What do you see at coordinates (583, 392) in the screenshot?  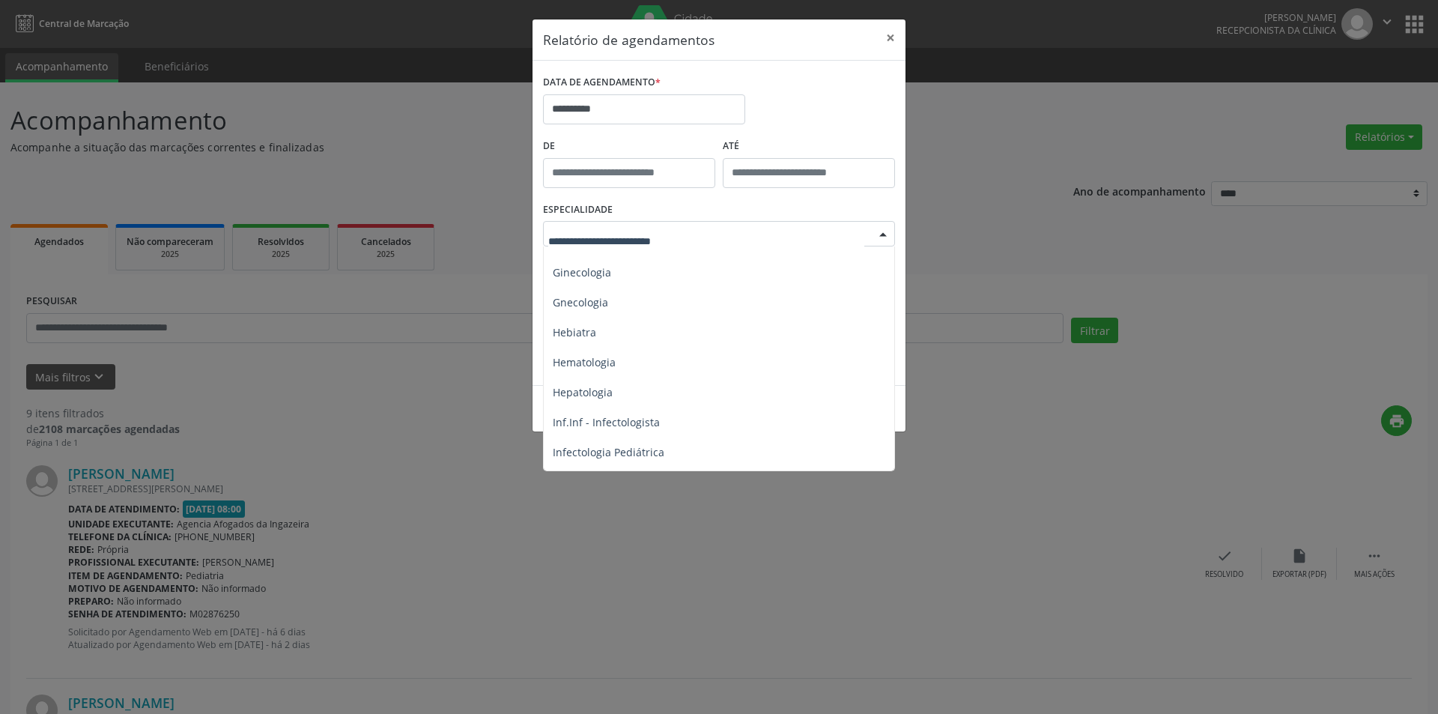 I see `span: Hepatologia` at bounding box center [583, 392].